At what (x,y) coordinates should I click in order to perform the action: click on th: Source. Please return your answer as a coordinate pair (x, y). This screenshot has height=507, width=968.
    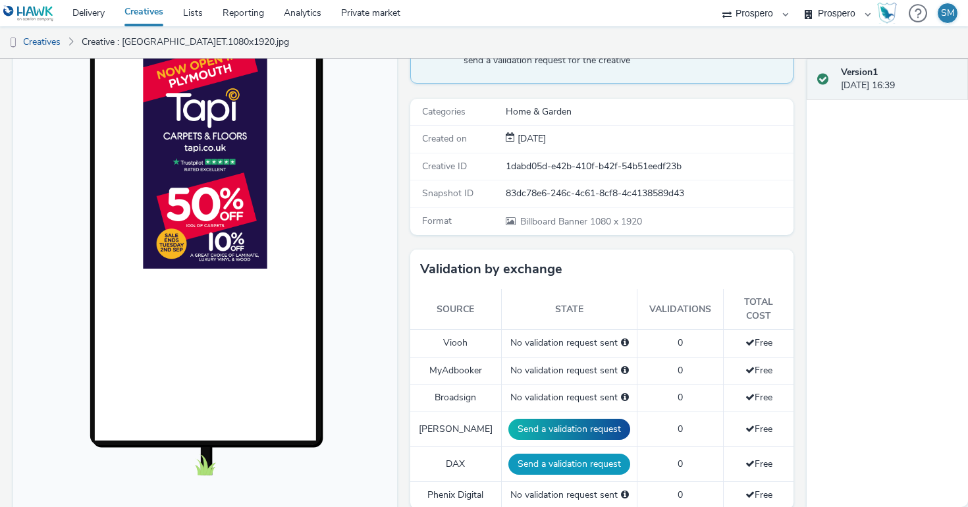
    Looking at the image, I should click on (456, 309).